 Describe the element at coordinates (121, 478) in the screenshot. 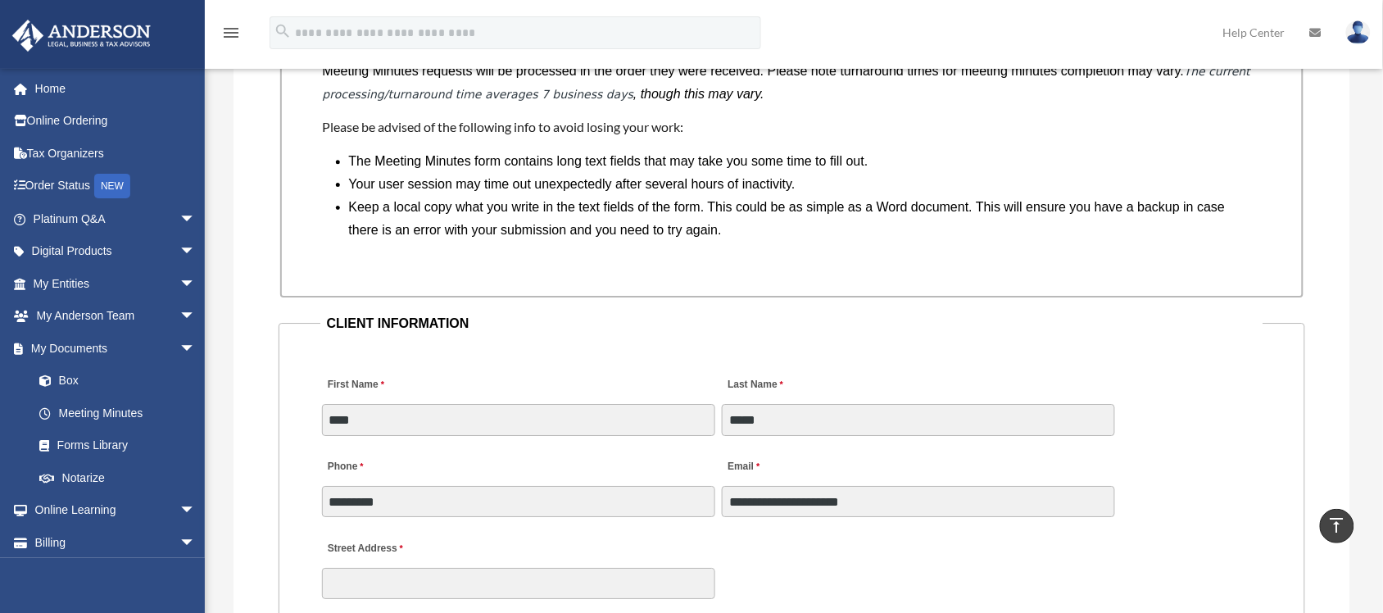

I see `a: Notarize` at that location.